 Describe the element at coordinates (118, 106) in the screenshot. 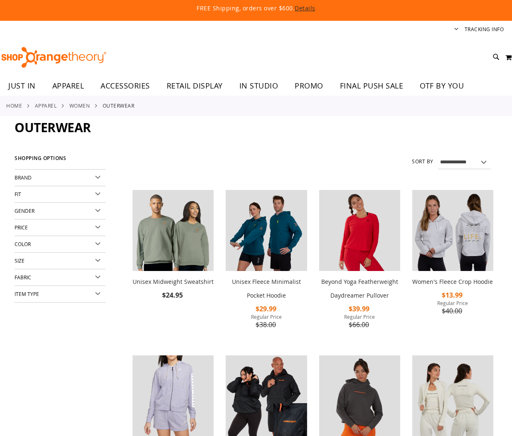

I see `strong: Outerwear` at that location.